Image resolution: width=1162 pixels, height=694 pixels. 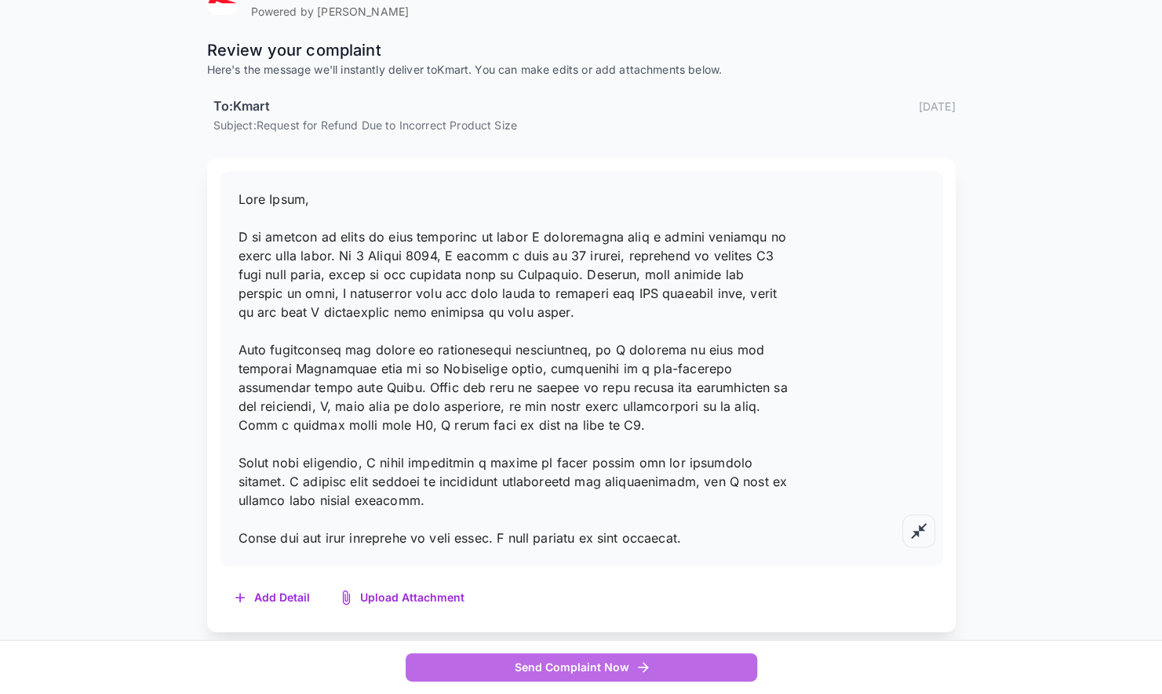 What do you see at coordinates (581, 667) in the screenshot?
I see `button: Send Complaint Now` at bounding box center [581, 667].